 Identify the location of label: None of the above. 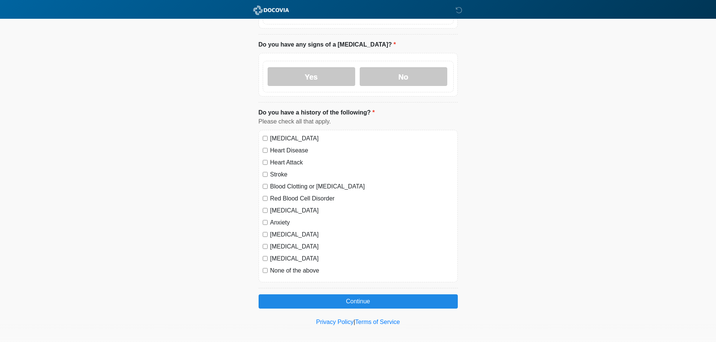
(362, 271).